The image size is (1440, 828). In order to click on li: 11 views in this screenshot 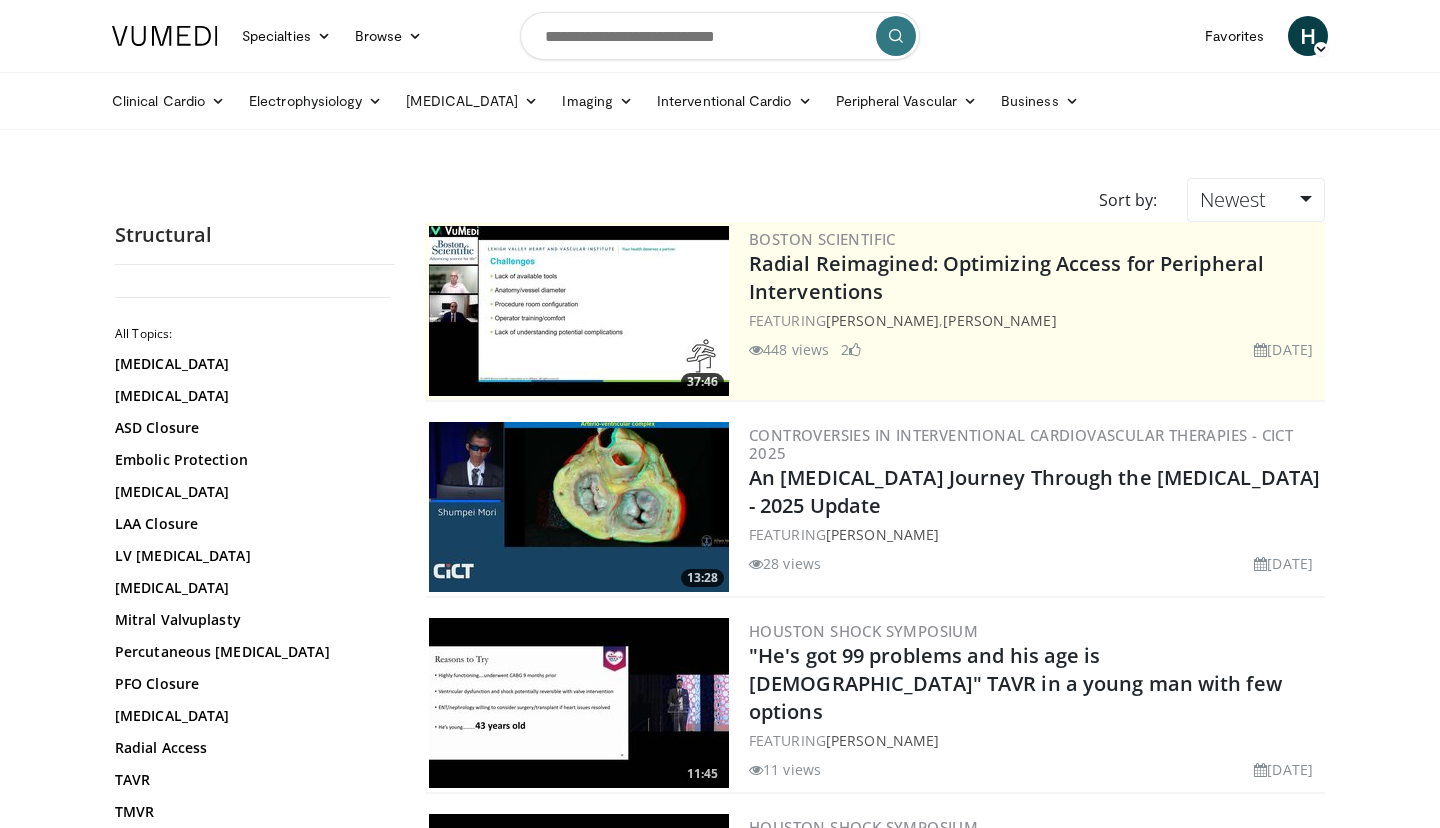, I will do `click(785, 769)`.